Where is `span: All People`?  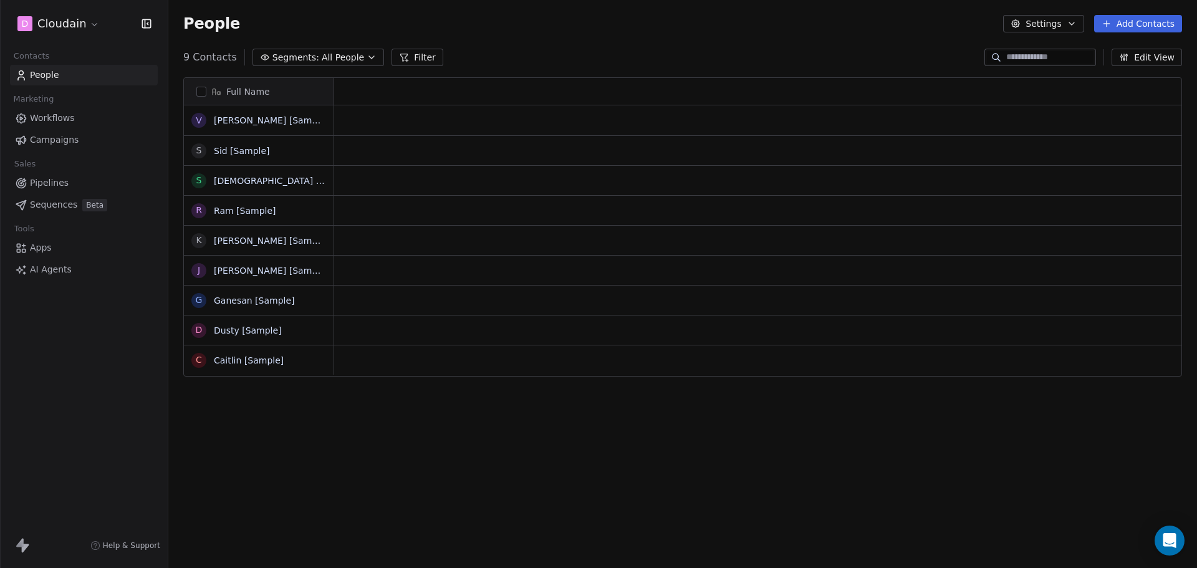
span: All People is located at coordinates (343, 57).